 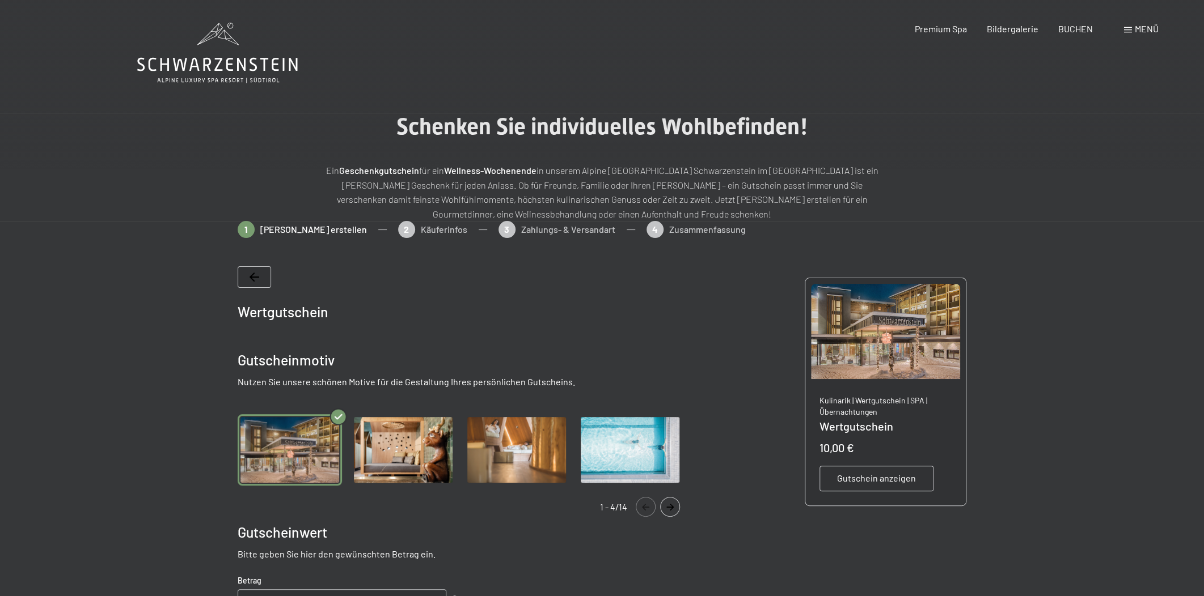 What do you see at coordinates (940, 28) in the screenshot?
I see `span: Premium Spa` at bounding box center [940, 28].